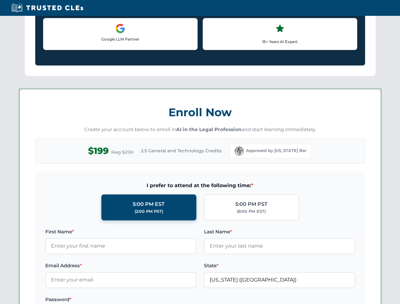  I want to click on span: 2.5 General and Technology Credits, so click(181, 151).